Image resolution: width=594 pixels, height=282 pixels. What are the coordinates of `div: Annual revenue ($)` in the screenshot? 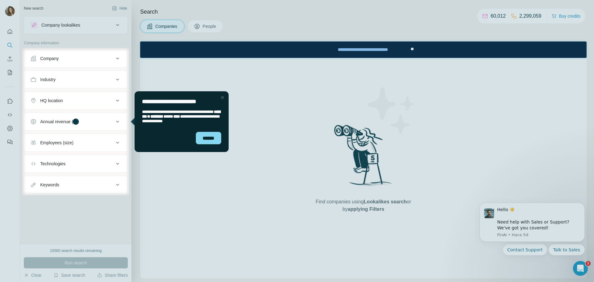 It's located at (58, 122).